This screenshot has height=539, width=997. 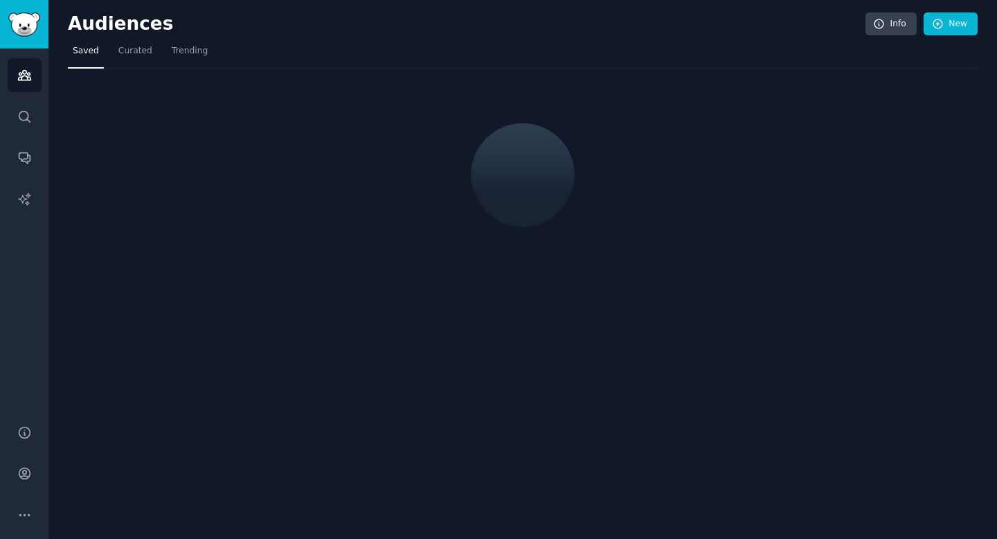 What do you see at coordinates (135, 54) in the screenshot?
I see `a: Curated` at bounding box center [135, 54].